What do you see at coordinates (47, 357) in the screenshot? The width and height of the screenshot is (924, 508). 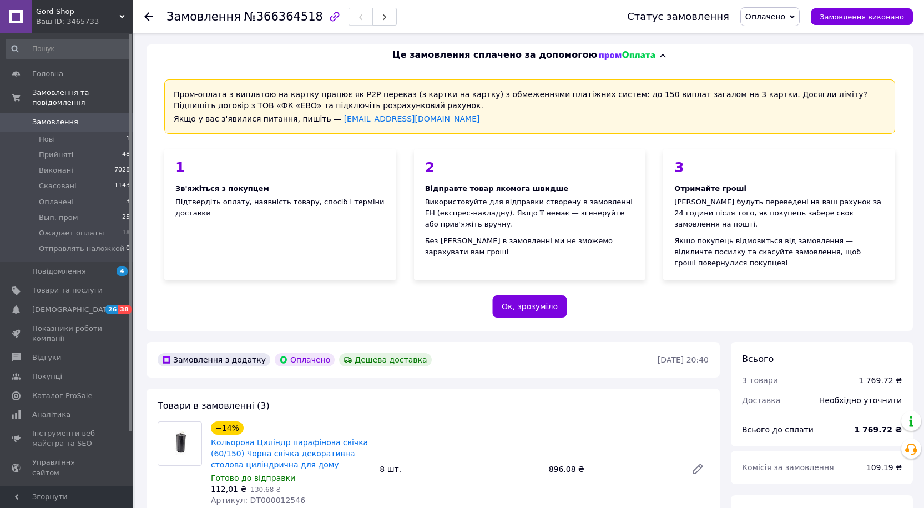 I see `span: Відгуки` at bounding box center [47, 357].